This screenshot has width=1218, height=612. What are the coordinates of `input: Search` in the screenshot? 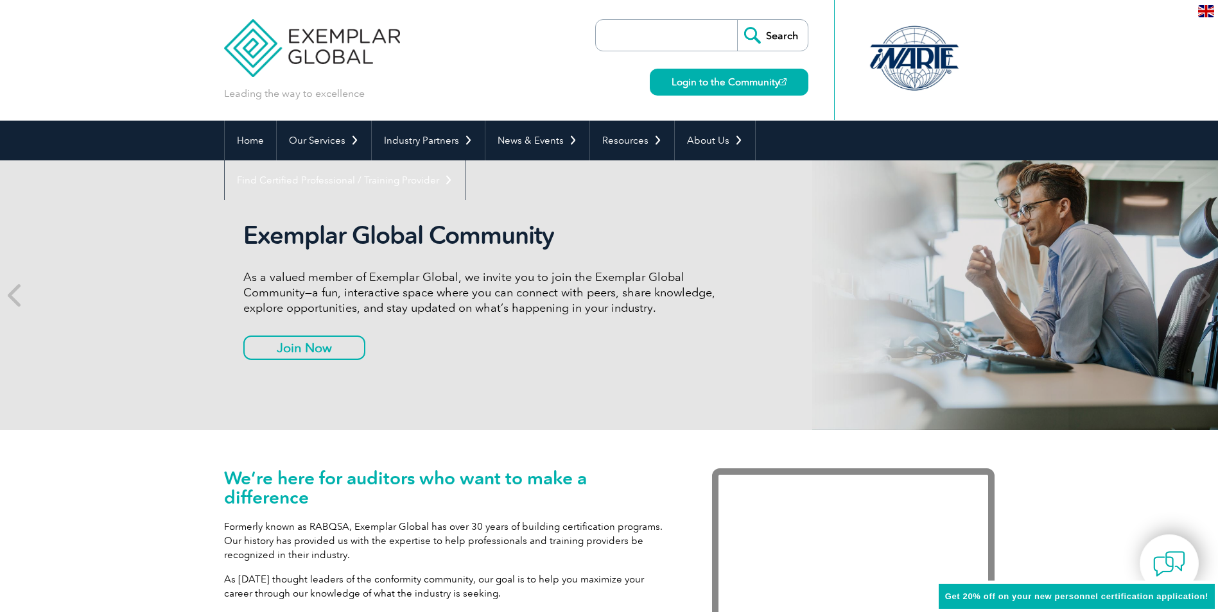 It's located at (772, 35).